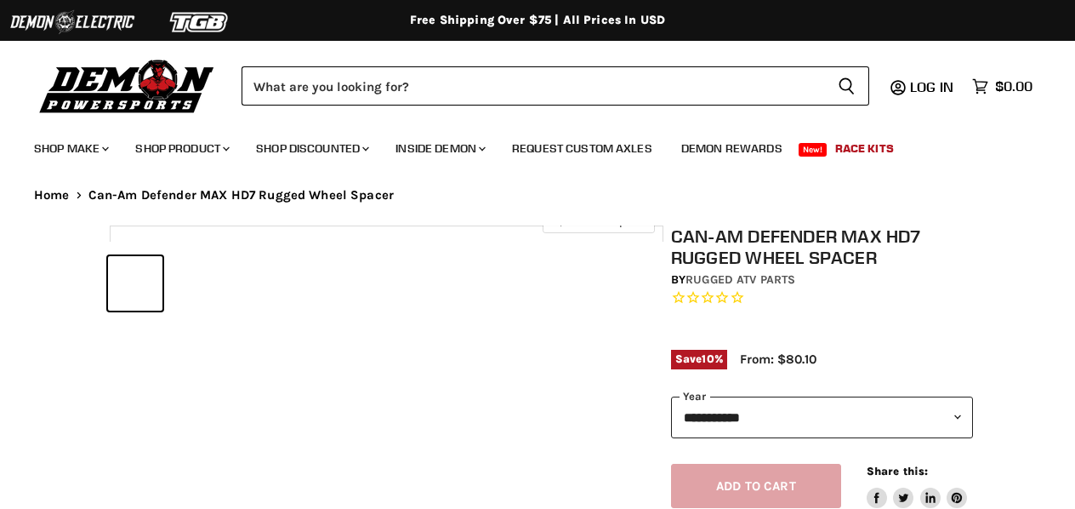  What do you see at coordinates (1014, 86) in the screenshot?
I see `span: $0.00` at bounding box center [1014, 86].